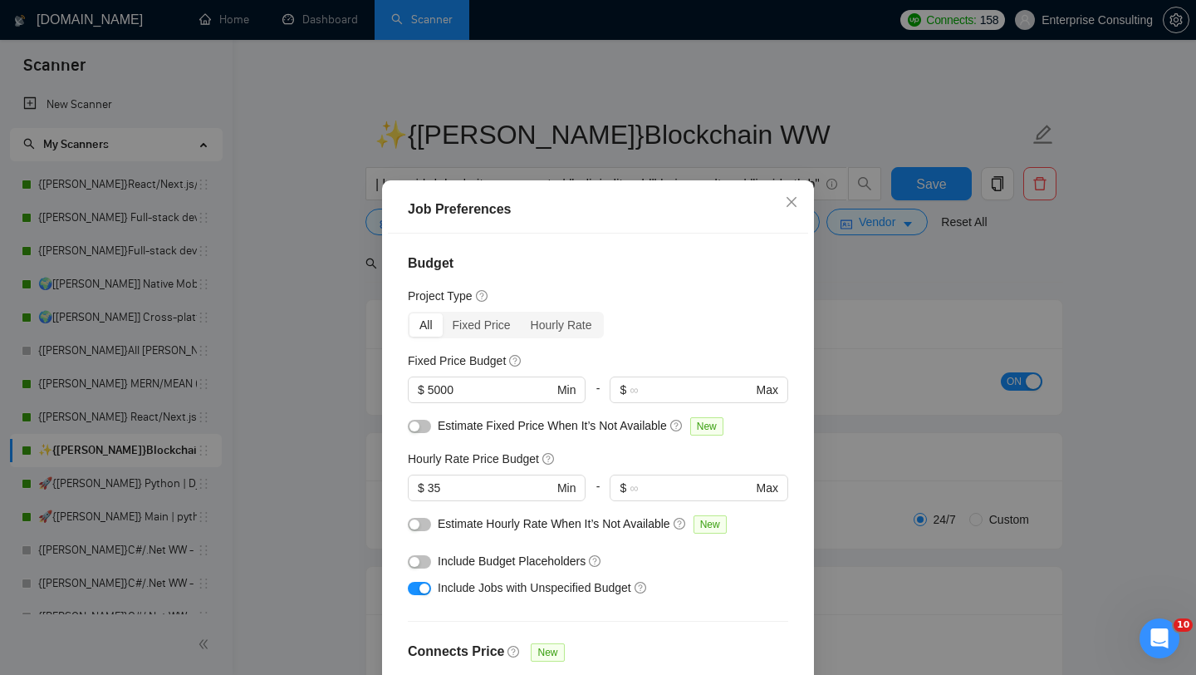 The width and height of the screenshot is (1196, 675). What do you see at coordinates (440, 296) in the screenshot?
I see `h5: Project Type` at bounding box center [440, 296].